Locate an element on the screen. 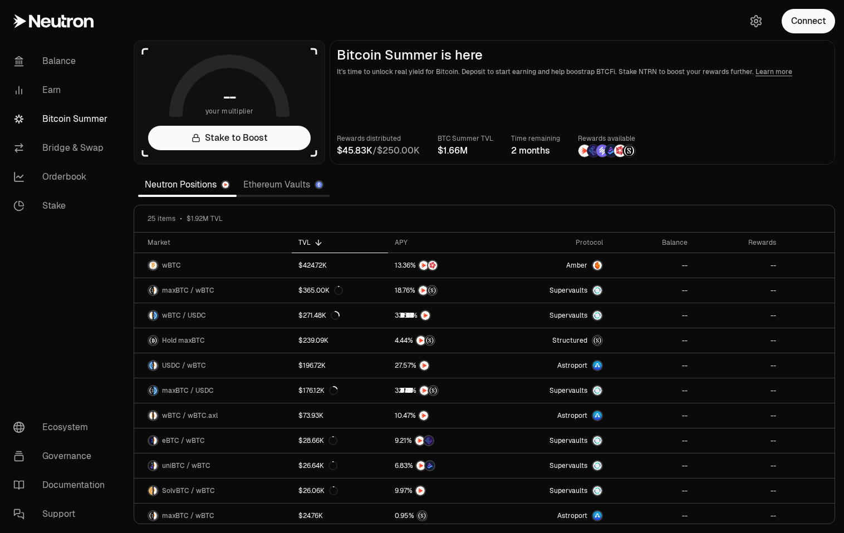 This screenshot has height=533, width=844. span: uniBTC / wBTC is located at coordinates (186, 466).